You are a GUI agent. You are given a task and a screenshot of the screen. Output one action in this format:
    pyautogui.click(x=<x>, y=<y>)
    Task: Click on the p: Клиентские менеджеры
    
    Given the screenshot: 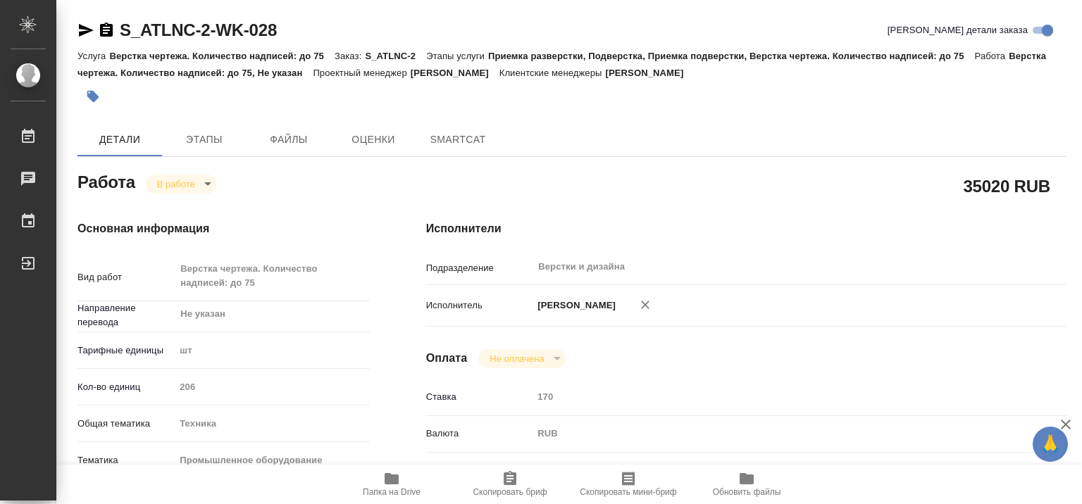 What is the action you would take?
    pyautogui.click(x=552, y=73)
    